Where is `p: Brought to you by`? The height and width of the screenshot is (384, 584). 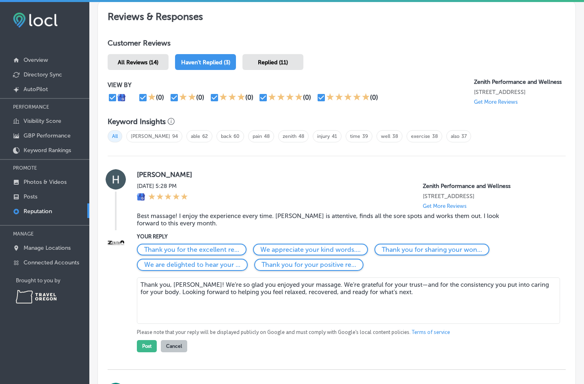 p: Brought to you by is located at coordinates (52, 280).